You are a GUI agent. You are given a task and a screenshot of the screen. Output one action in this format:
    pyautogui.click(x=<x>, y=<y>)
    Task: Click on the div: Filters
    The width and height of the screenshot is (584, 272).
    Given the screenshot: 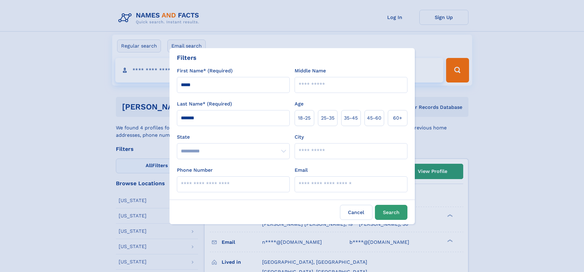 What is the action you would take?
    pyautogui.click(x=187, y=58)
    